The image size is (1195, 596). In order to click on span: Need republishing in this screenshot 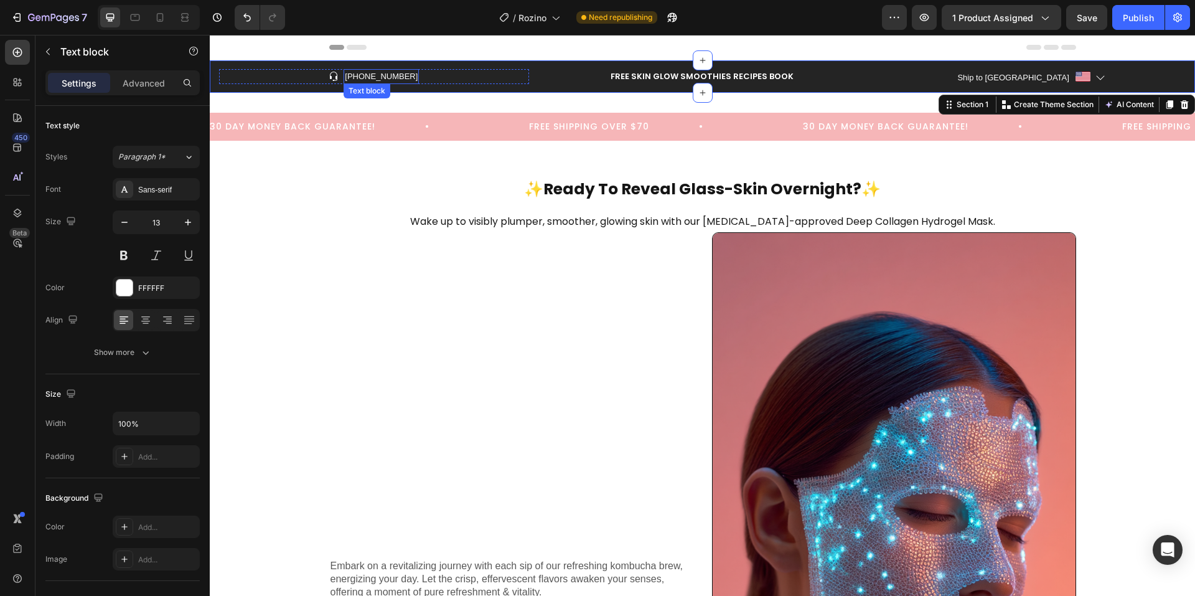, I will do `click(621, 17)`.